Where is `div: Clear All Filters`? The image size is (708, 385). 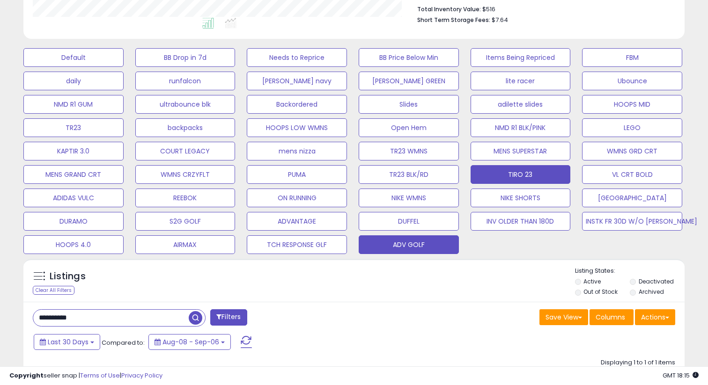 div: Clear All Filters is located at coordinates (53, 290).